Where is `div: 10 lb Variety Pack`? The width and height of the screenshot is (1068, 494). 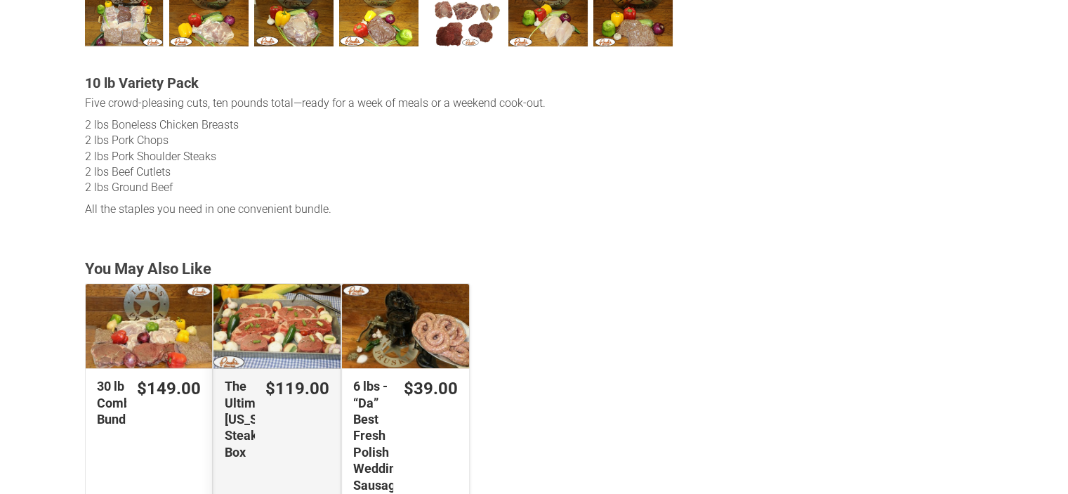
div: 10 lb Variety Pack is located at coordinates (378, 83).